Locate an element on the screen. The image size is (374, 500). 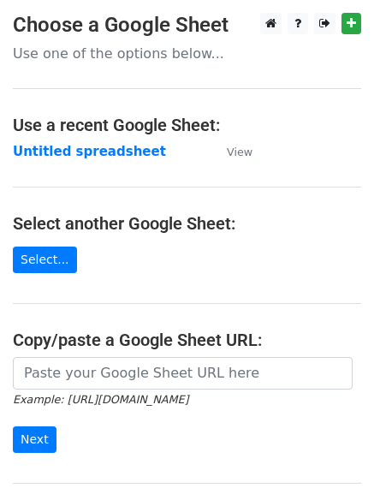
h4: Use a recent Google Sheet: is located at coordinates (186, 125).